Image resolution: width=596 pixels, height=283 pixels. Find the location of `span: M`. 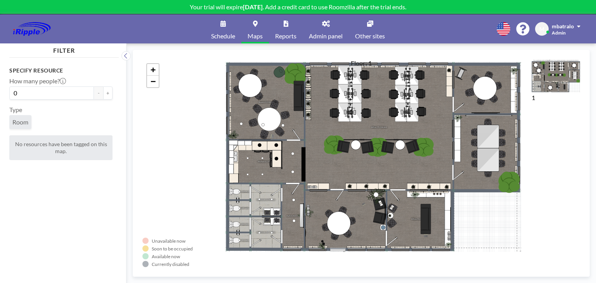

span: M is located at coordinates (542, 29).